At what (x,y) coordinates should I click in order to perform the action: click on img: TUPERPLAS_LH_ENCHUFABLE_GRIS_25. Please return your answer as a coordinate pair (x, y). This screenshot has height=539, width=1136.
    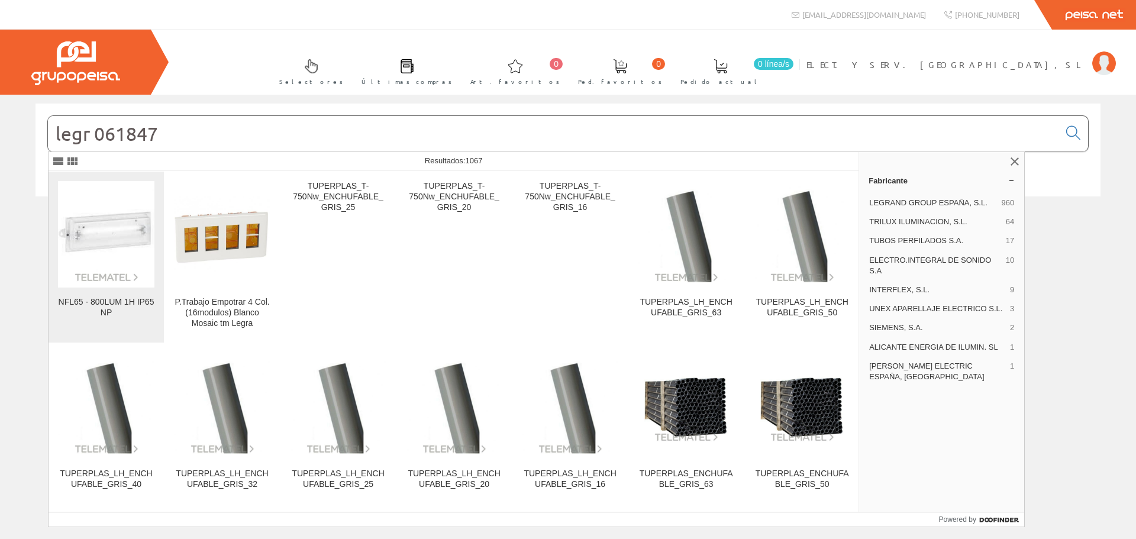
    Looking at the image, I should click on (338, 406).